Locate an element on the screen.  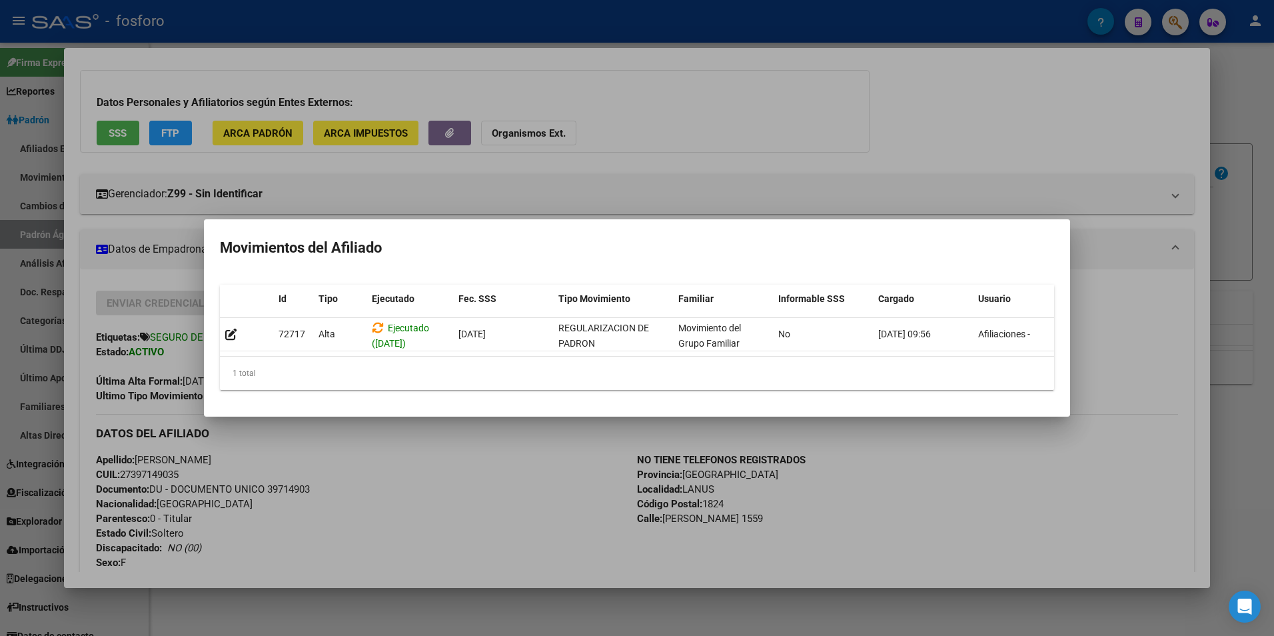
datatable-header-cell: Familiar is located at coordinates (723, 298).